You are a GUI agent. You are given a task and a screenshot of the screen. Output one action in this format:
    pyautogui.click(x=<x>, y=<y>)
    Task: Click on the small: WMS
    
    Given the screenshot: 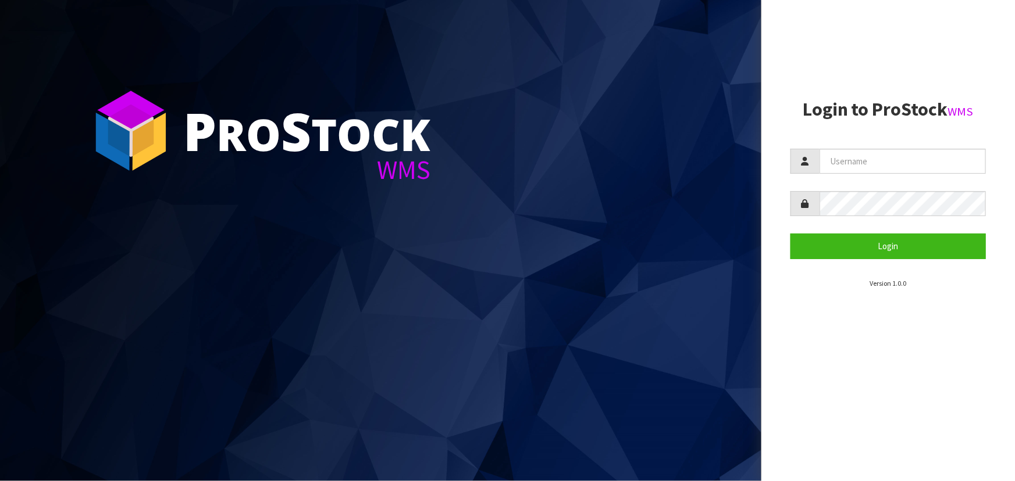 What is the action you would take?
    pyautogui.click(x=960, y=112)
    